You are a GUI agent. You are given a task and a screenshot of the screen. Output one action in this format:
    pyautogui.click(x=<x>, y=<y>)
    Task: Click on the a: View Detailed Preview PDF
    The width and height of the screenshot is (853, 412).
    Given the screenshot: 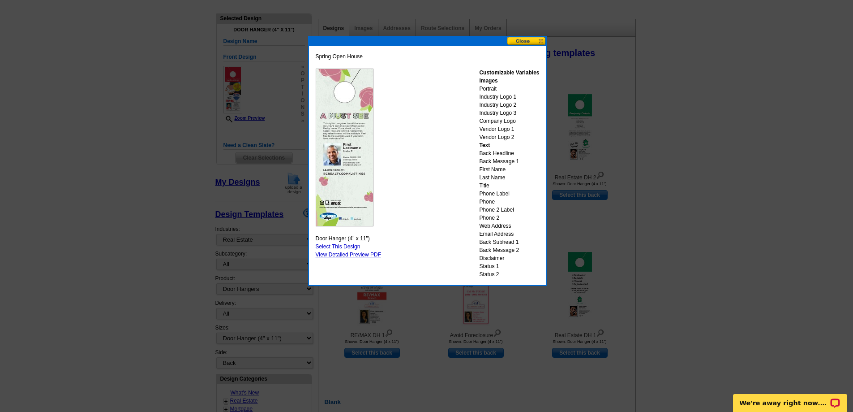 What is the action you would take?
    pyautogui.click(x=348, y=254)
    